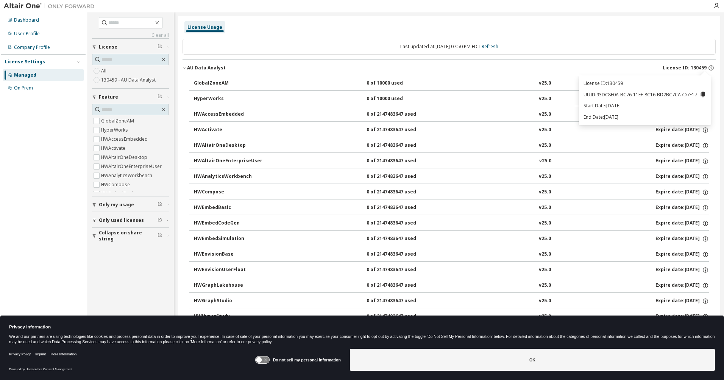  What do you see at coordinates (449, 68) in the screenshot?
I see `button: AU Data AnalystLicense ID: 130459` at bounding box center [449, 68].